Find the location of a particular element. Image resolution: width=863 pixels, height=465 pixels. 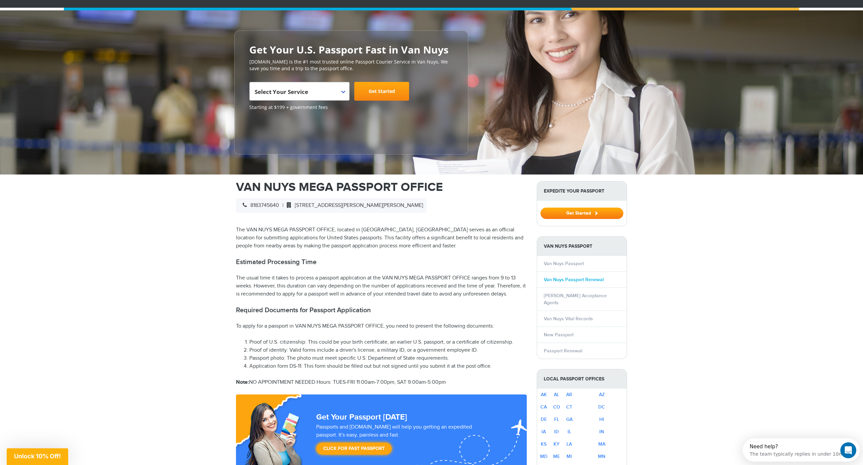

strong: Expedite Your Passport is located at coordinates (582, 191).